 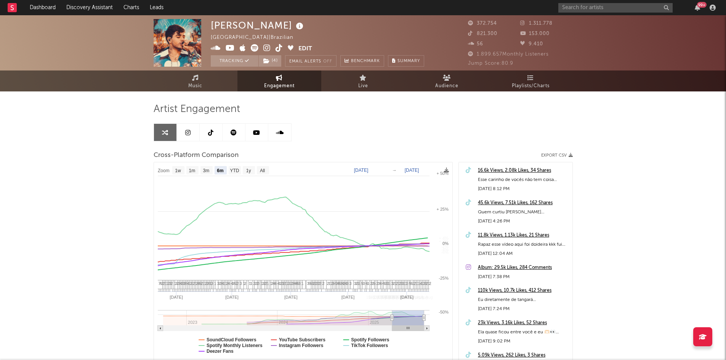 What do you see at coordinates (444, 278) in the screenshot?
I see `text: -25%` at bounding box center [444, 278].